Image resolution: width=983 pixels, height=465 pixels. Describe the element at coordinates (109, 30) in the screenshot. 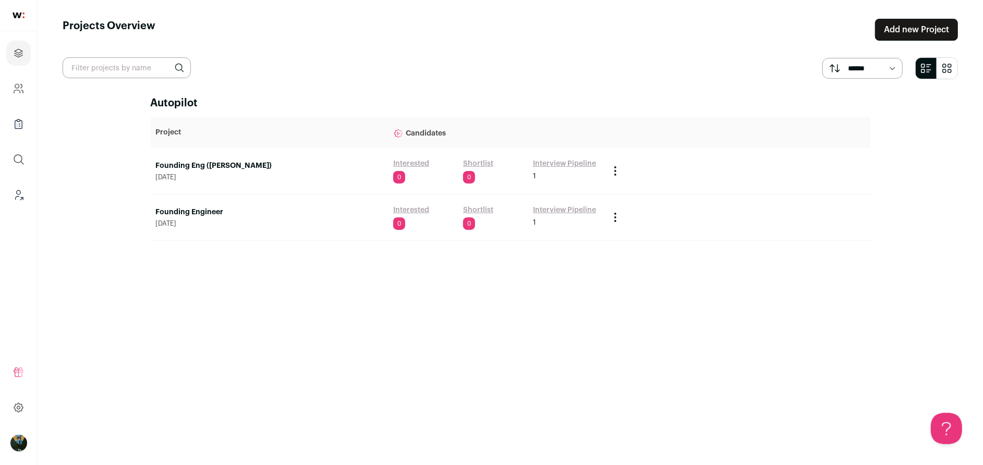

I see `h1: Projects Overview` at that location.